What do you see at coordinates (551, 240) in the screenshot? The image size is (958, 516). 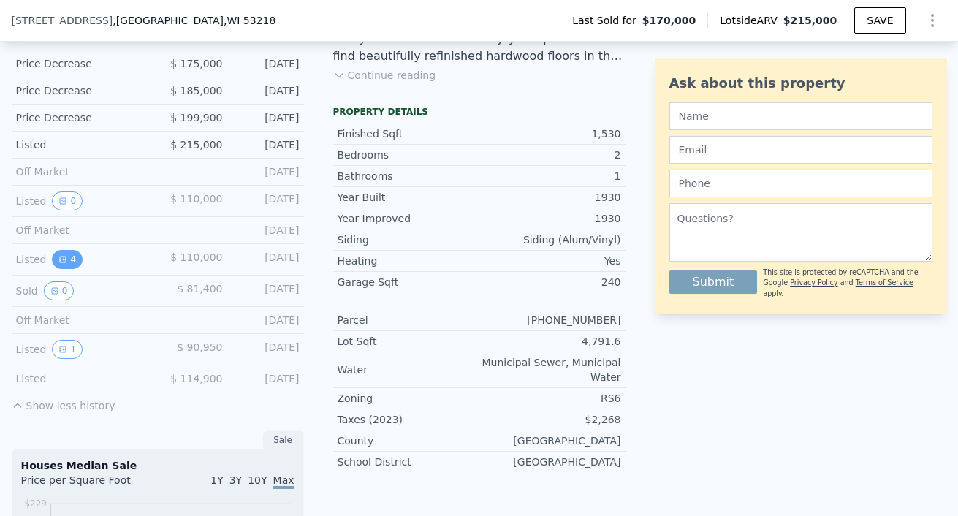 I see `div: Siding (Alum/Vinyl)` at bounding box center [551, 240].